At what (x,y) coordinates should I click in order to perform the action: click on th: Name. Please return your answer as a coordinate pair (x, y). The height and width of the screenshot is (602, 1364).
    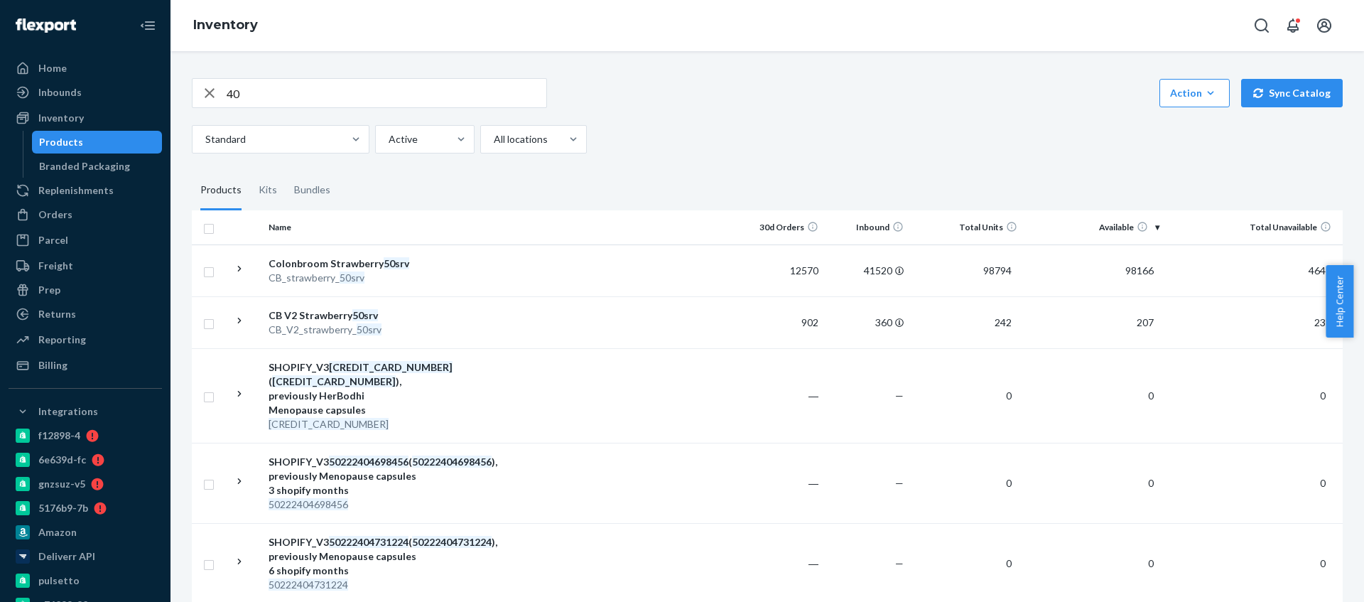
    Looking at the image, I should click on (342, 227).